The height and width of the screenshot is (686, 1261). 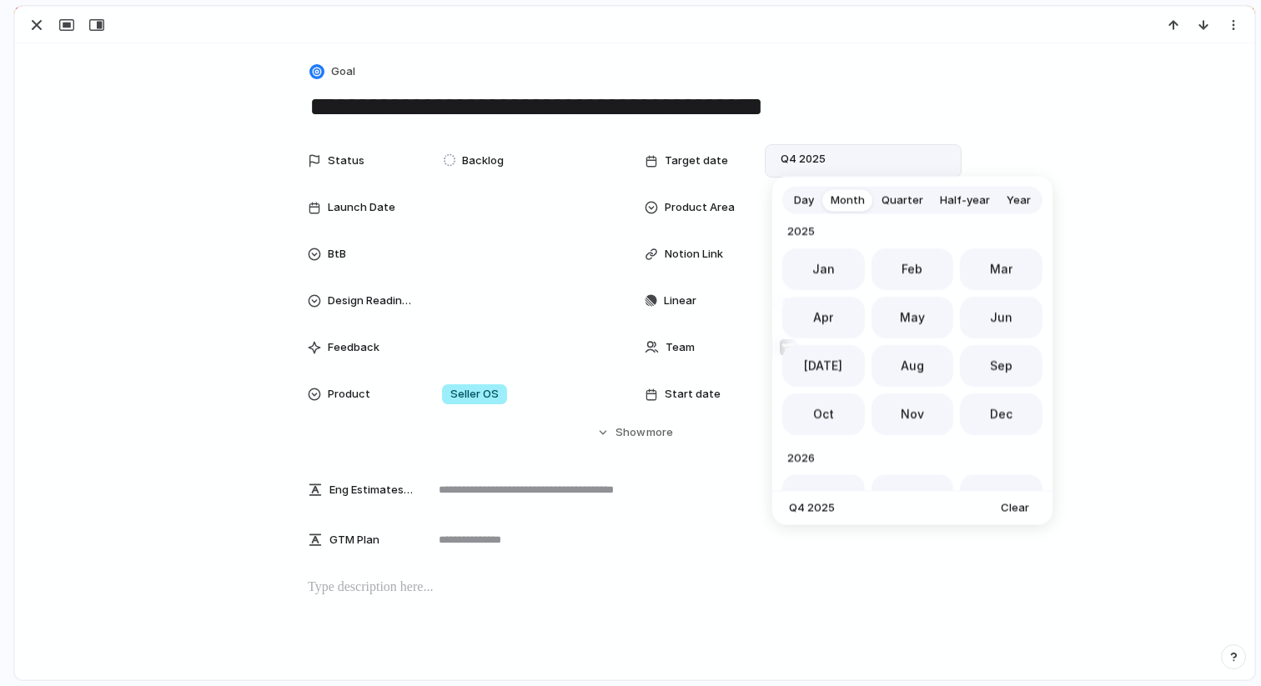 I want to click on span: 2025, so click(x=912, y=233).